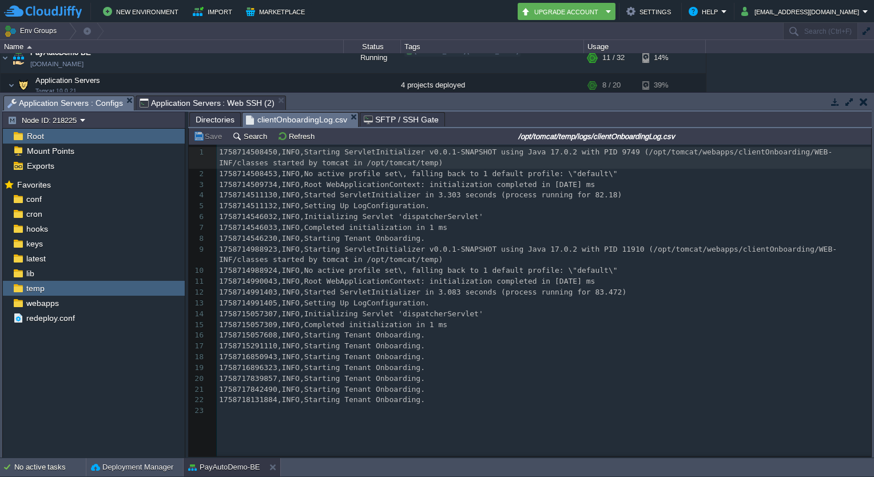 This screenshot has height=477, width=874. What do you see at coordinates (651, 11) in the screenshot?
I see `button: Settings` at bounding box center [651, 11].